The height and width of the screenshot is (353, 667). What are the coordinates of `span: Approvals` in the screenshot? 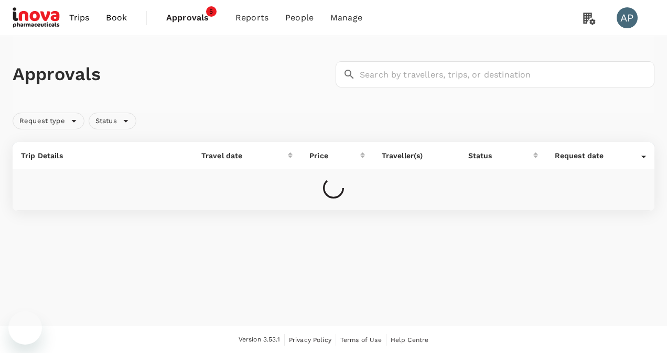 It's located at (192, 18).